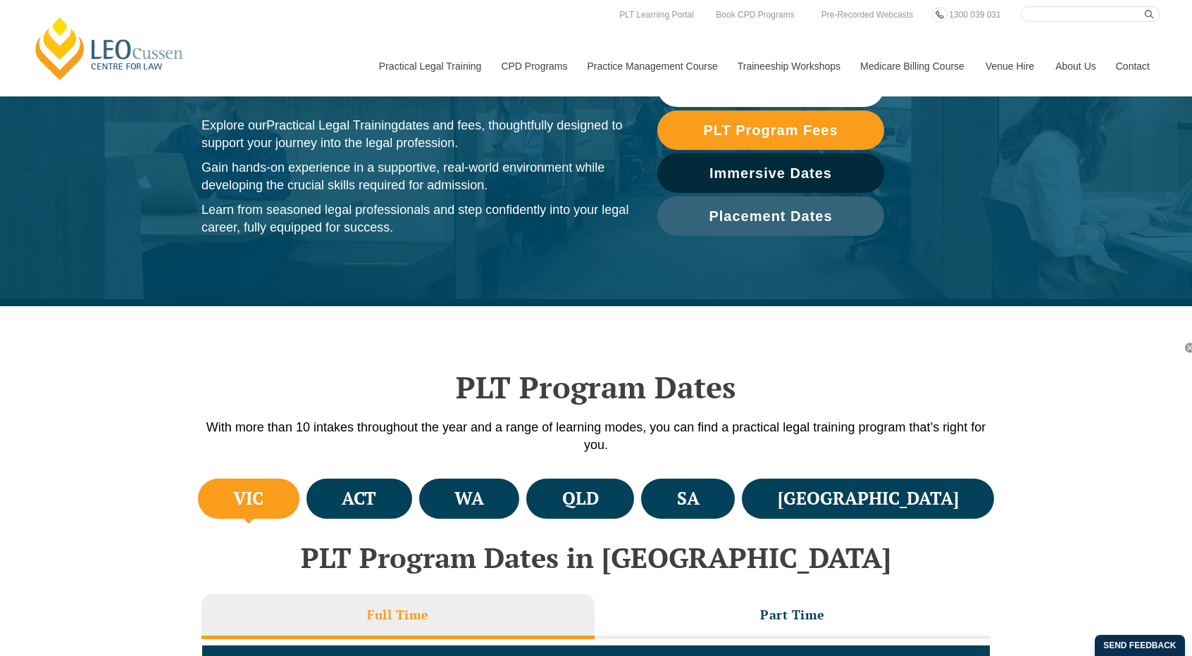 The image size is (1192, 656). Describe the element at coordinates (1075, 66) in the screenshot. I see `a: About Us` at that location.